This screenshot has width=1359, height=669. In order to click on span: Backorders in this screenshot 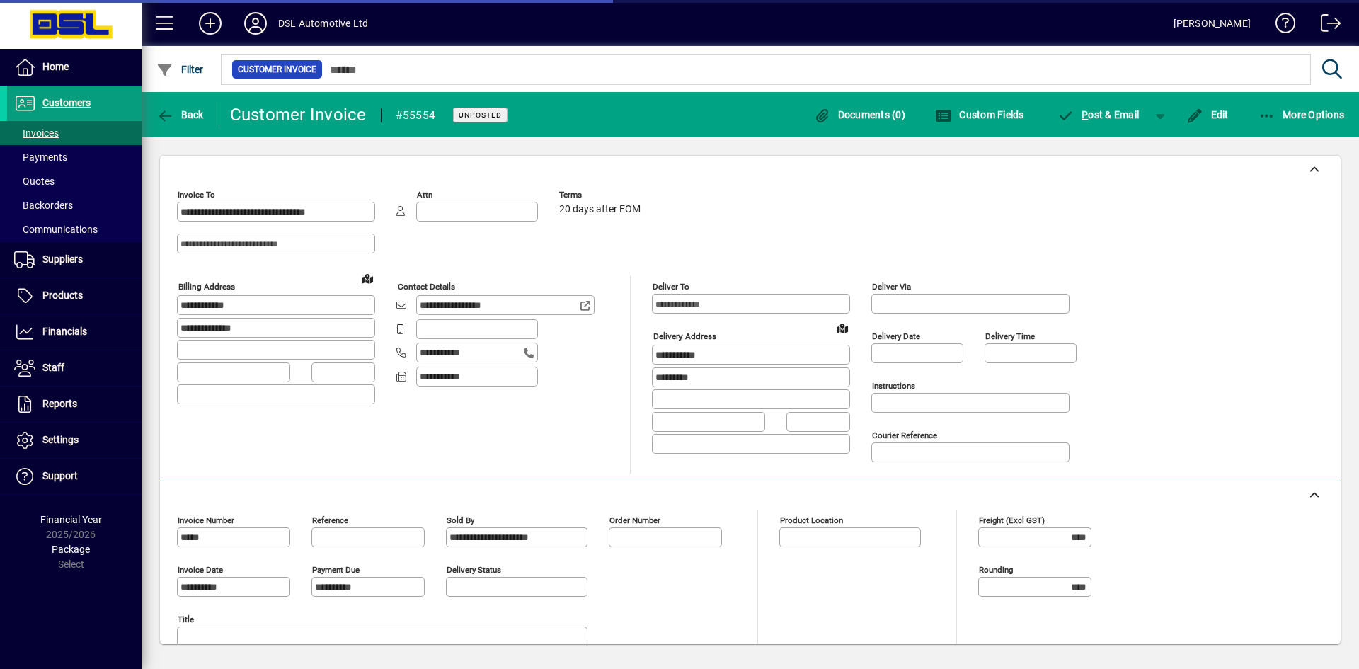, I will do `click(43, 205)`.